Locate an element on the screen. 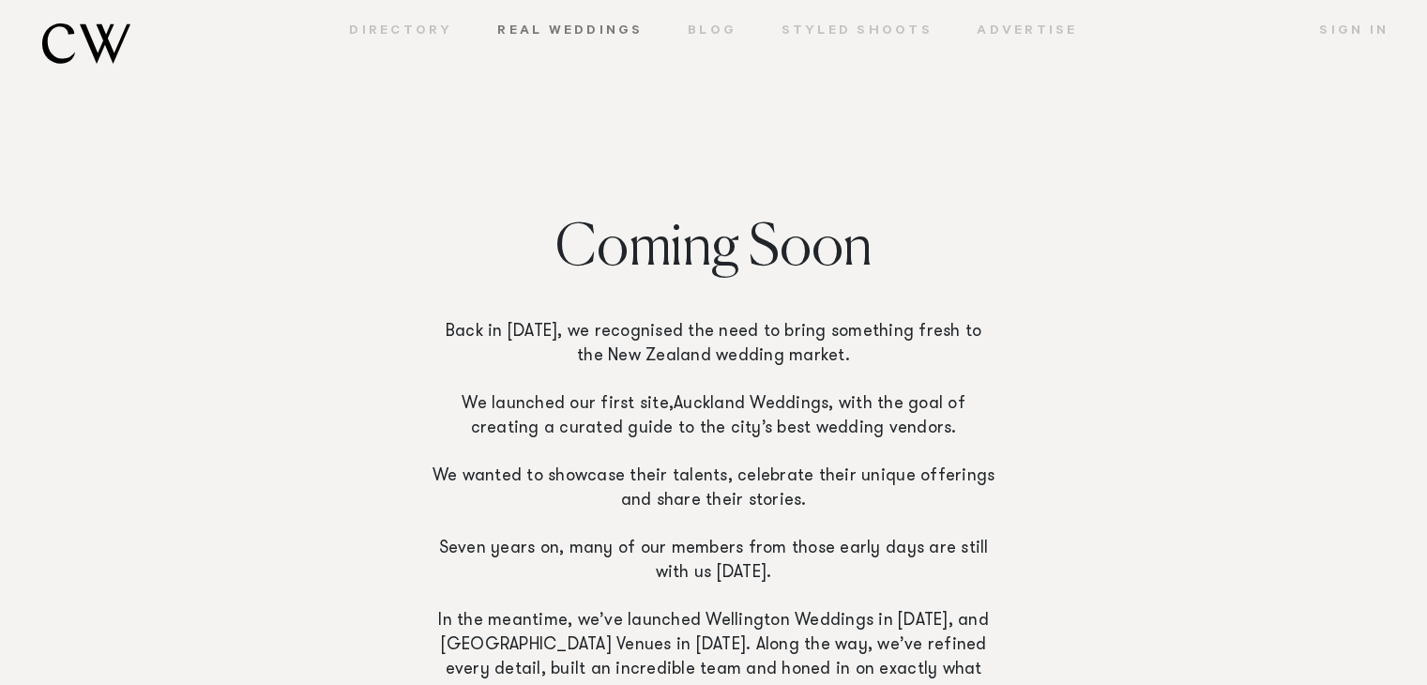  a: Advertise is located at coordinates (1027, 32).